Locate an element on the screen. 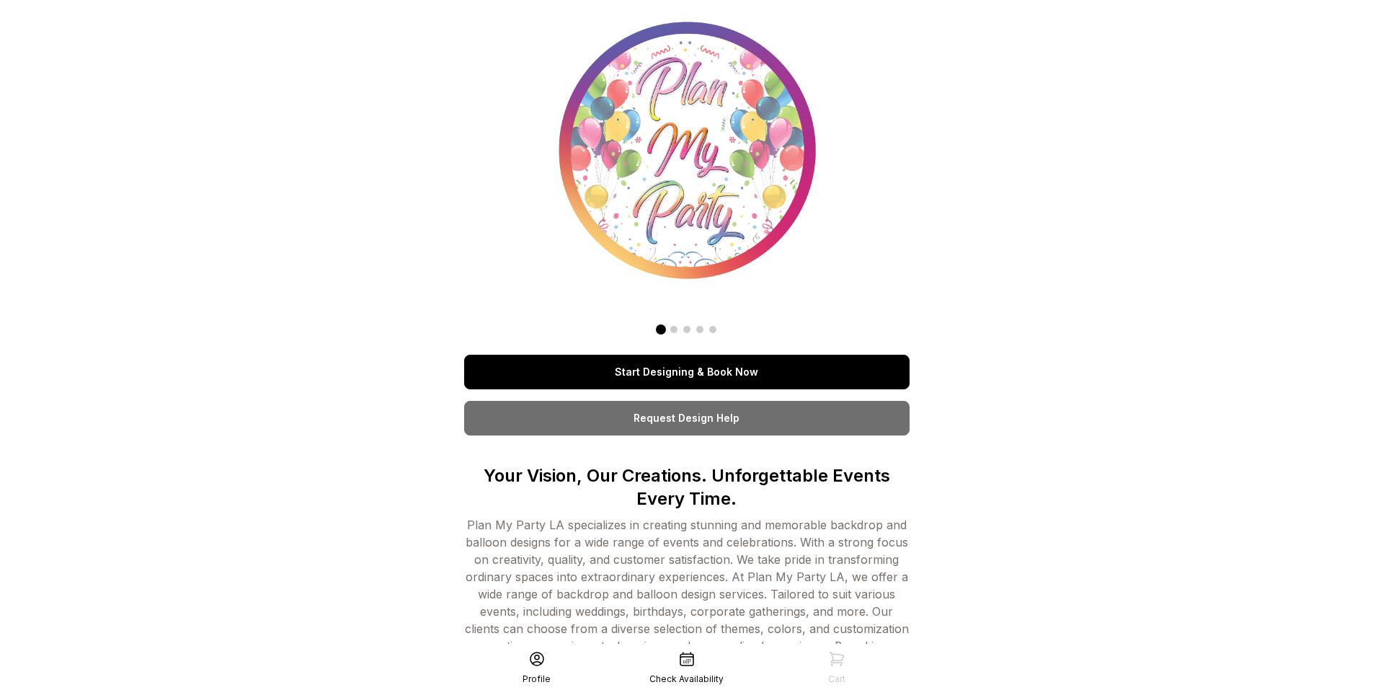 Image resolution: width=1373 pixels, height=690 pixels. a: Request Design Help is located at coordinates (687, 418).